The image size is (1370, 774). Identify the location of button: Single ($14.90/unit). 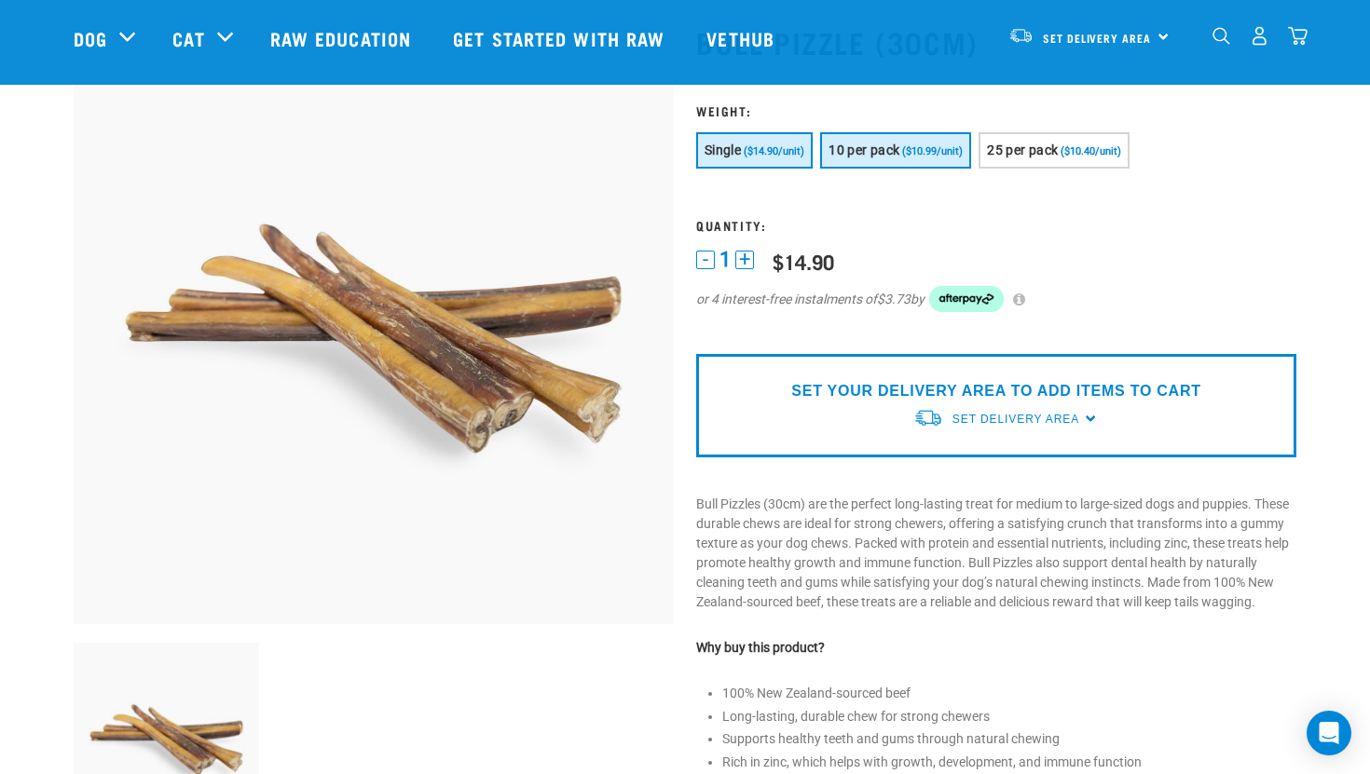
(754, 150).